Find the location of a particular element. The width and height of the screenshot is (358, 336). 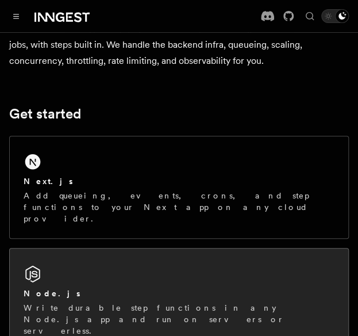

p: Write functions in TypeScript, Python or Go to power background and scheduled jobs, with steps bu... is located at coordinates (179, 45).